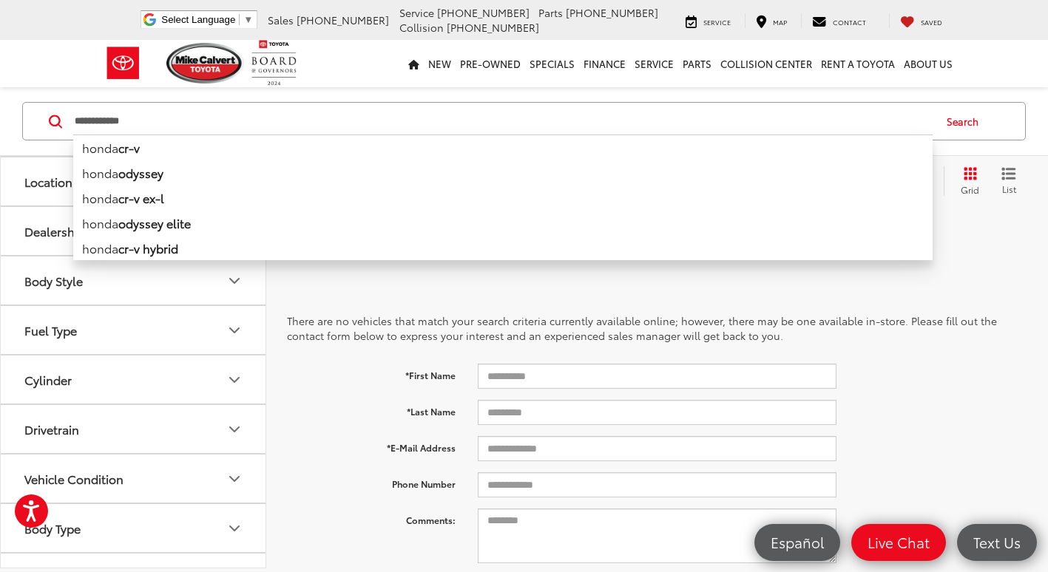 This screenshot has width=1048, height=572. Describe the element at coordinates (129, 147) in the screenshot. I see `b: cr-v` at that location.